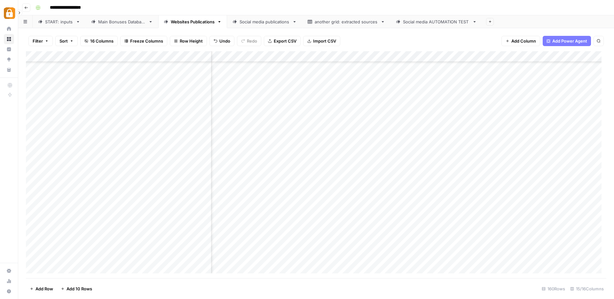 Image resolution: width=614 pixels, height=299 pixels. What do you see at coordinates (59, 22) in the screenshot?
I see `a: START: inputs` at bounding box center [59, 22].